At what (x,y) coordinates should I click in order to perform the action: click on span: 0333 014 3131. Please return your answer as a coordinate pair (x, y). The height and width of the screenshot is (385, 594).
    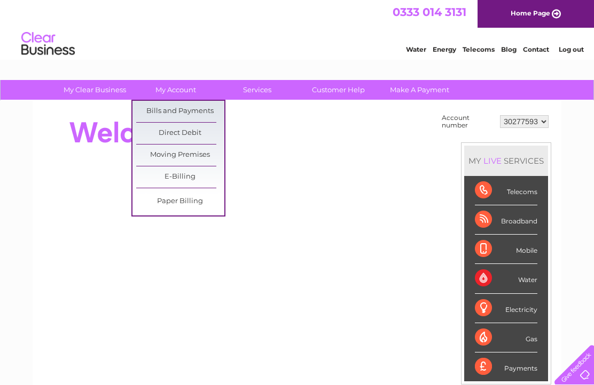
    Looking at the image, I should click on (429, 12).